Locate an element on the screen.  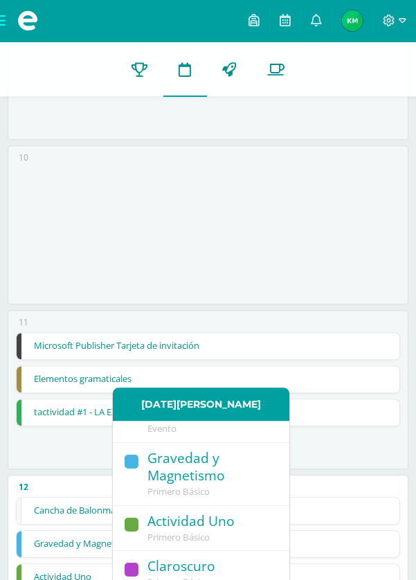
div: 12 is located at coordinates (24, 486).